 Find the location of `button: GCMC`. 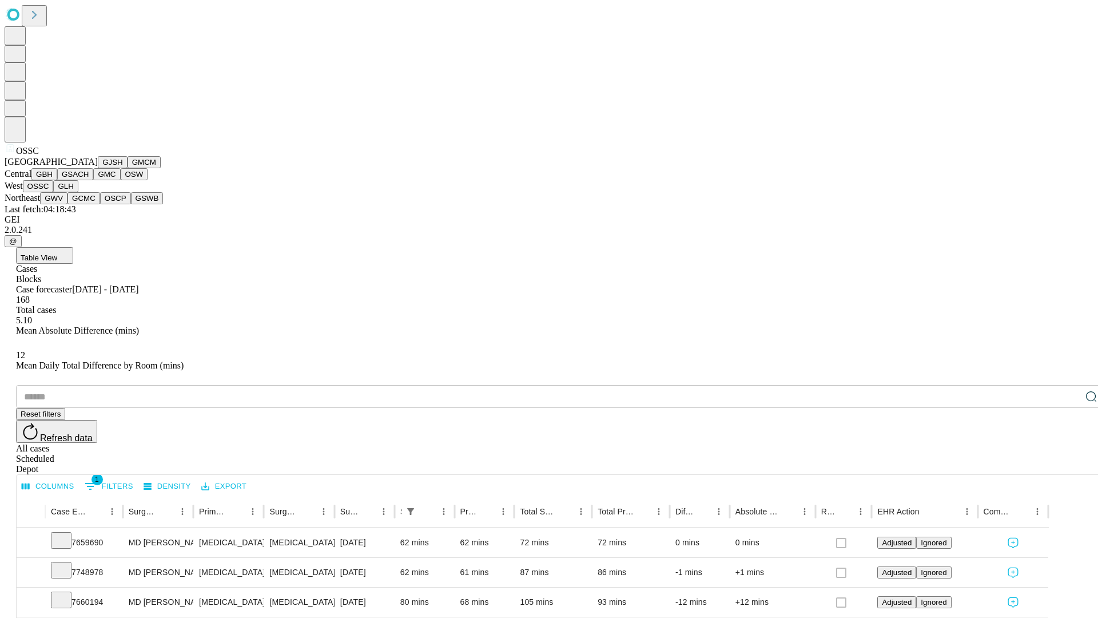

button: GCMC is located at coordinates (84, 198).